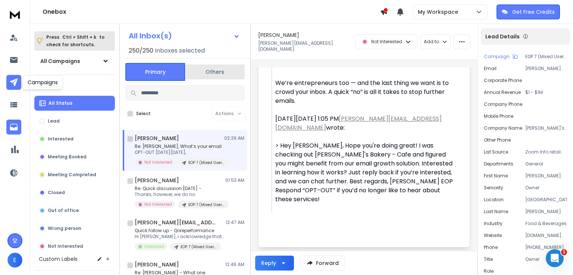 This screenshot has height=275, width=573. What do you see at coordinates (54, 121) in the screenshot?
I see `p: Lead` at bounding box center [54, 121].